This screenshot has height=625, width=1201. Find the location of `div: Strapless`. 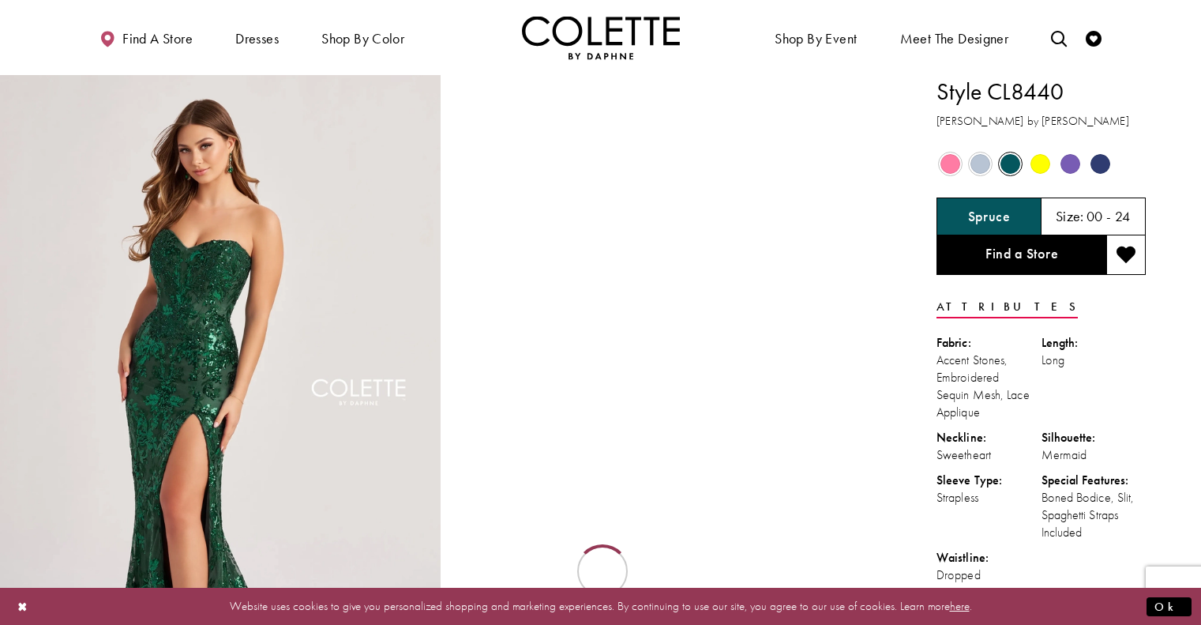

div: Strapless is located at coordinates (988, 497).